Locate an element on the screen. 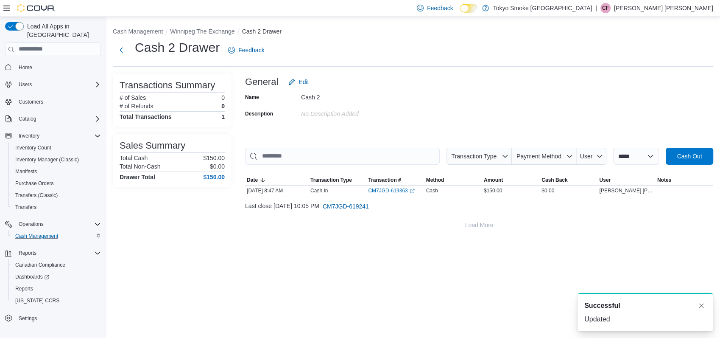 This screenshot has height=338, width=720. span: Successful is located at coordinates (602, 305).